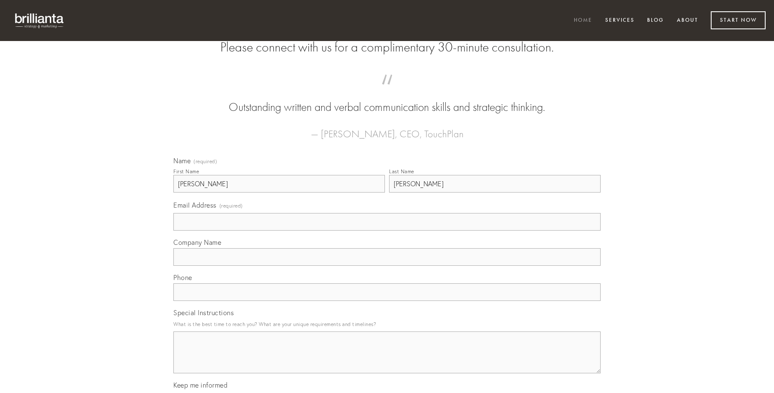 Image resolution: width=774 pixels, height=393 pixels. I want to click on a: Blog, so click(655, 21).